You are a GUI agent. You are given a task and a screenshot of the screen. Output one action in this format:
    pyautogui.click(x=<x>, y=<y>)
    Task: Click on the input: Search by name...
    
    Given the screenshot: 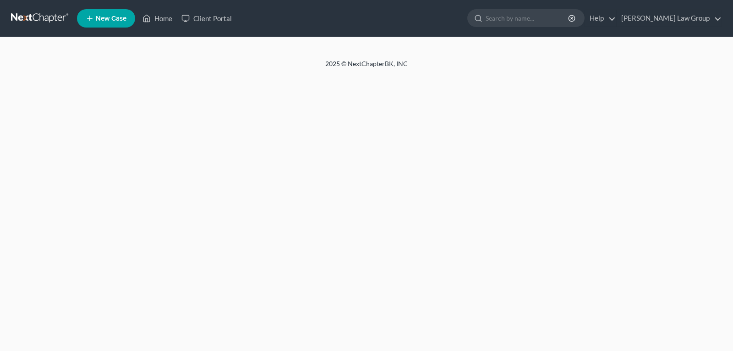 What is the action you would take?
    pyautogui.click(x=528, y=18)
    